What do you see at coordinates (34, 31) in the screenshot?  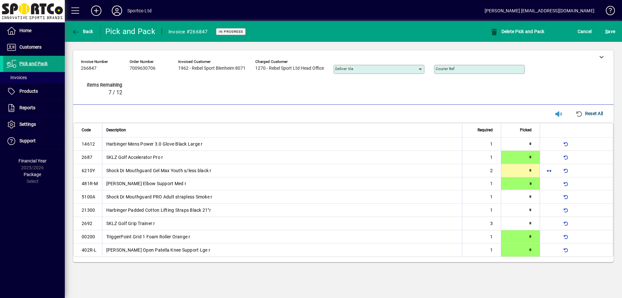 I see `a: Home` at bounding box center [34, 31].